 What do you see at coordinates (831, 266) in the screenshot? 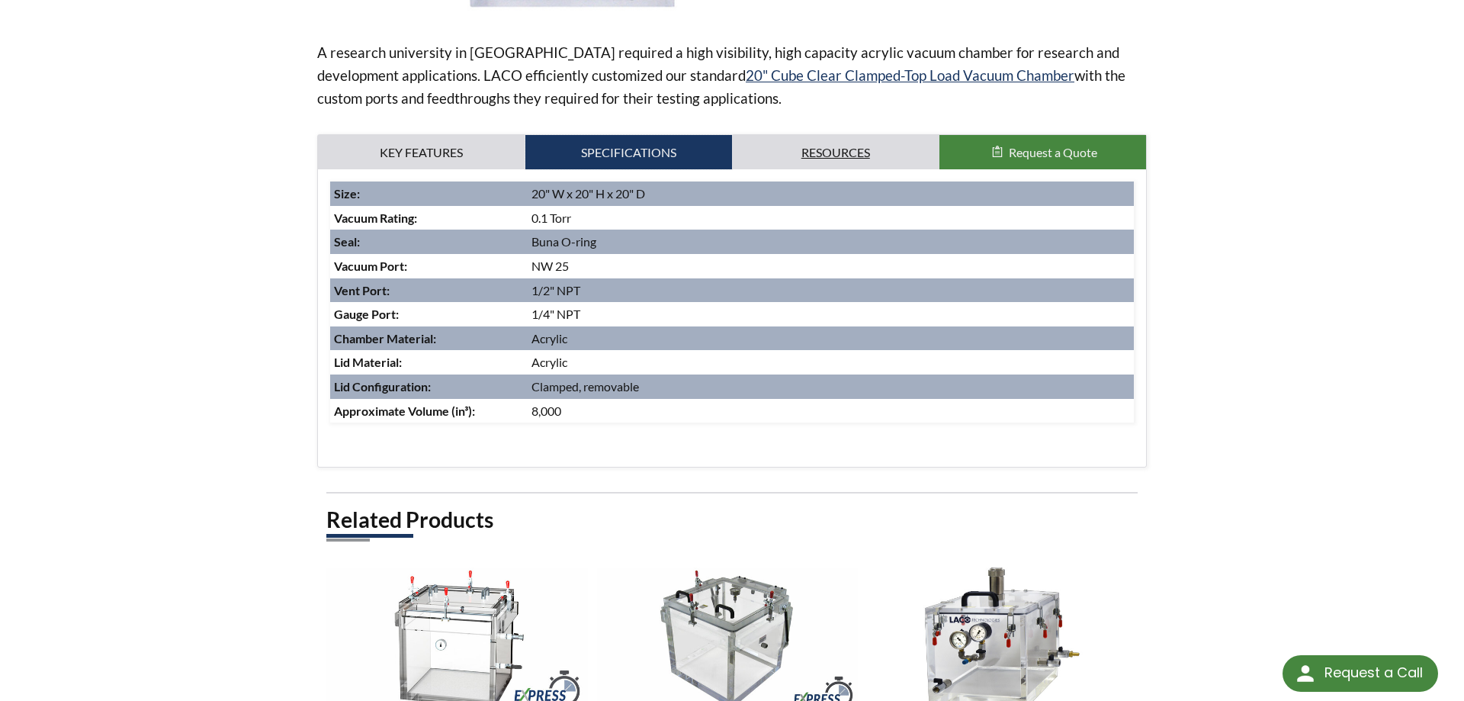
I see `td: NW 25` at bounding box center [831, 266].